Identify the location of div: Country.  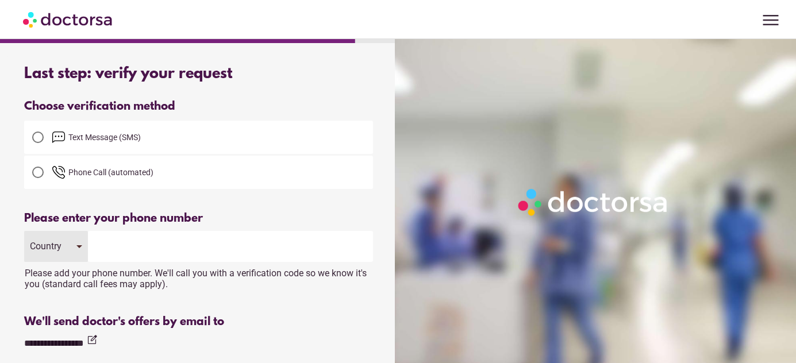
(47, 246).